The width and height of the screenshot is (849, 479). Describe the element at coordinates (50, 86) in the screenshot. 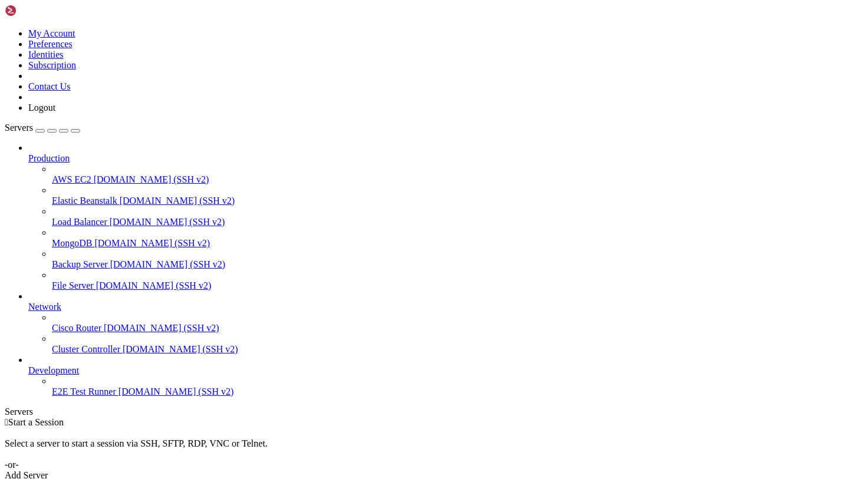

I see `a: Contact Us` at that location.